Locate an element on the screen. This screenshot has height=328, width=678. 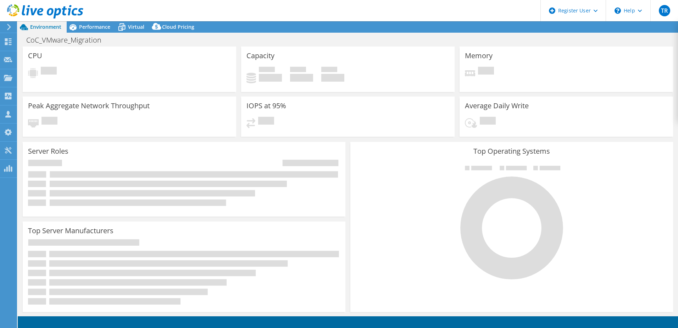
h3: Server Roles is located at coordinates (48, 151).